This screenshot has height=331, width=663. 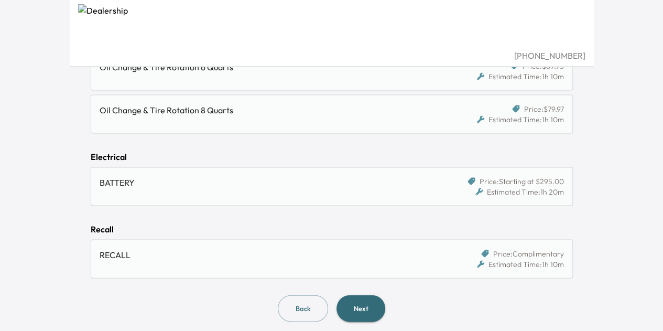 I want to click on div: Oil Change & Tire Rotation 8 Quarts, so click(x=269, y=110).